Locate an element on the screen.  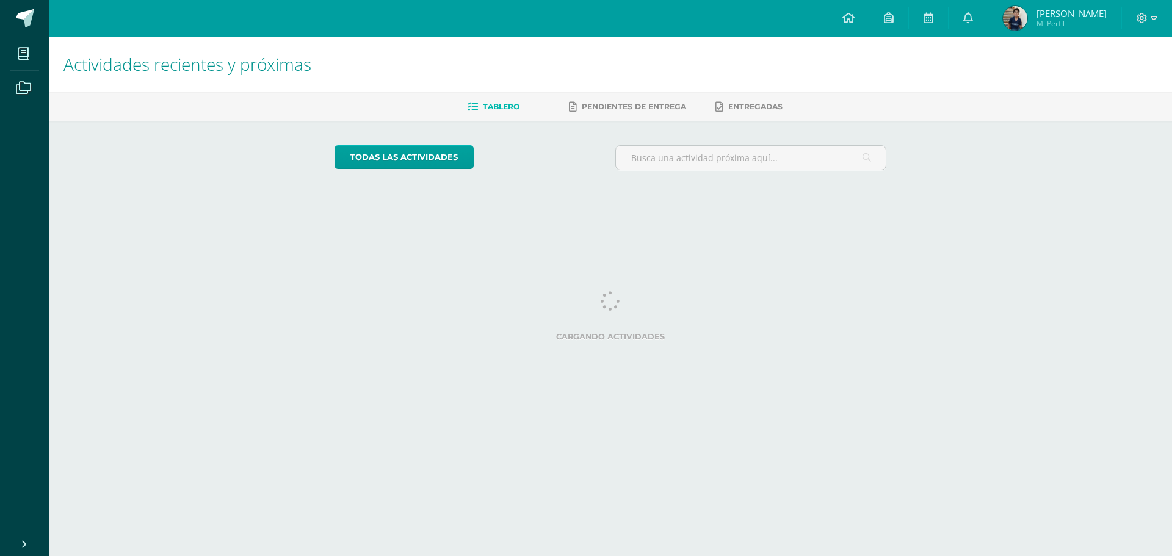
span: Entregadas is located at coordinates (755, 106).